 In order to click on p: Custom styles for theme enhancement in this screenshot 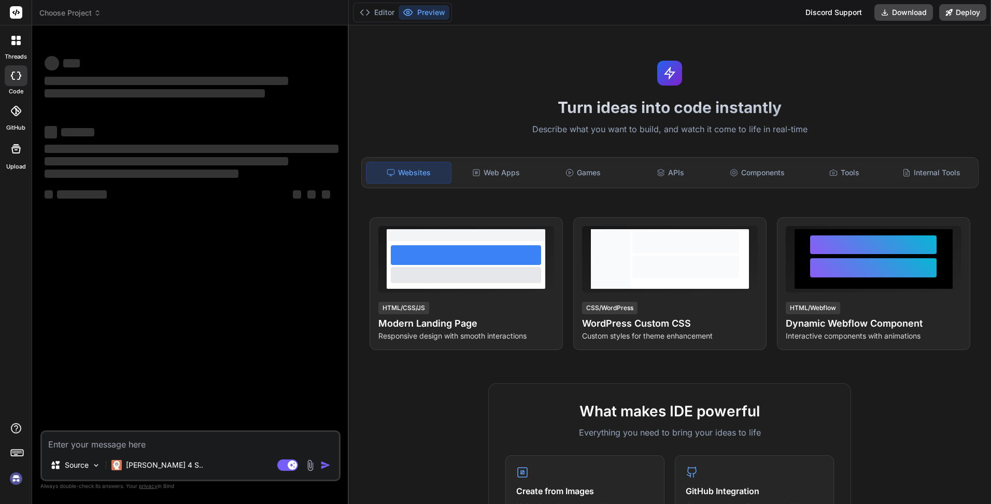, I will do `click(670, 336)`.